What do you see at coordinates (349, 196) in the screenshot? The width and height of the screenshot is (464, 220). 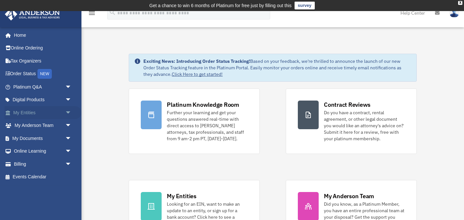 I see `div: My Anderson Team` at bounding box center [349, 196].